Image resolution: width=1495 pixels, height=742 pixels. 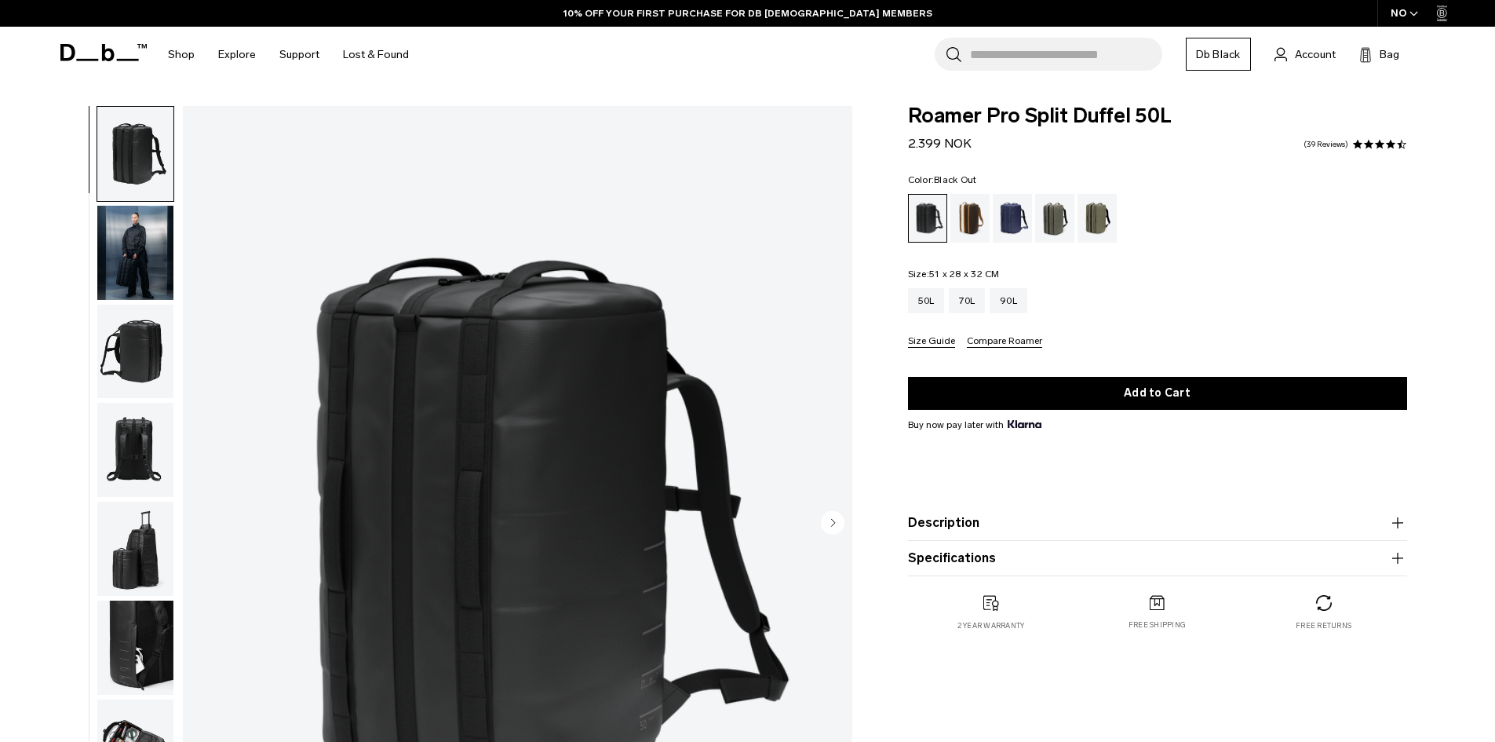 I want to click on a: Shop, so click(x=181, y=54).